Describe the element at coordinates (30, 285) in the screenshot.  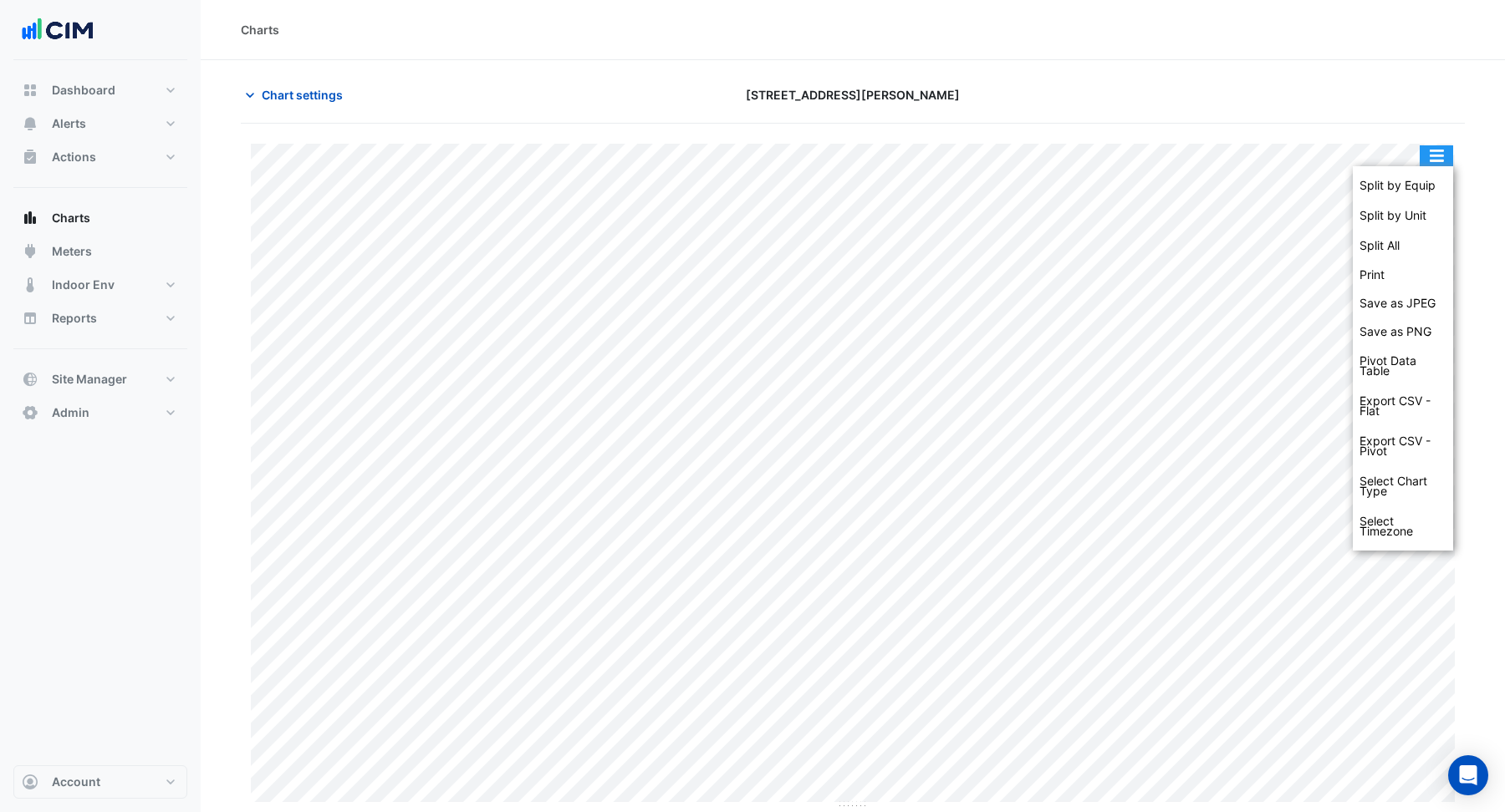
I see `app-icon: Indoor Env` at that location.